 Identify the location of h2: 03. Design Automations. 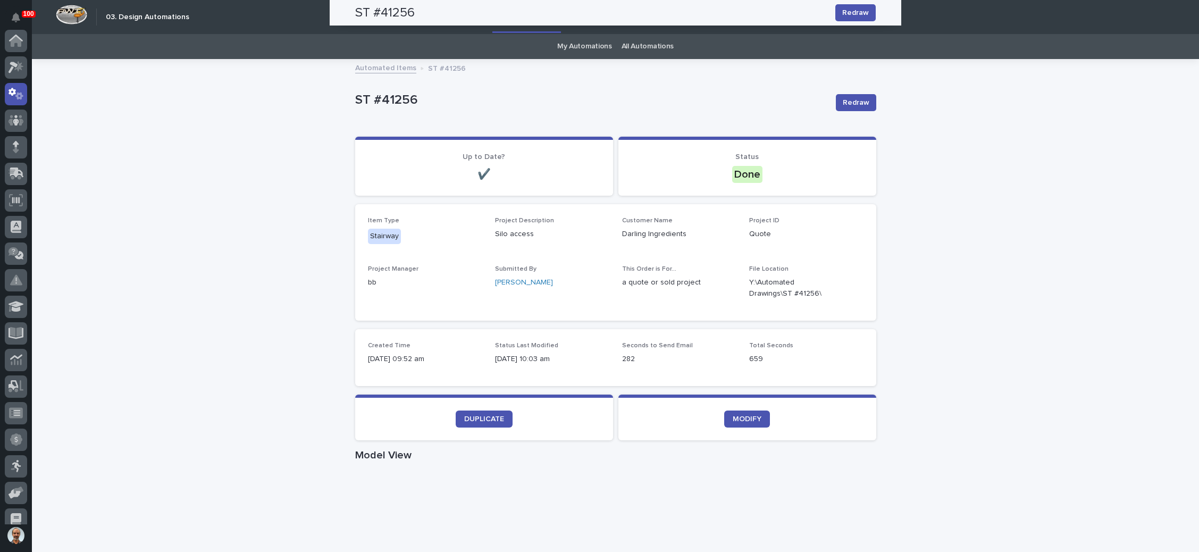
(147, 17).